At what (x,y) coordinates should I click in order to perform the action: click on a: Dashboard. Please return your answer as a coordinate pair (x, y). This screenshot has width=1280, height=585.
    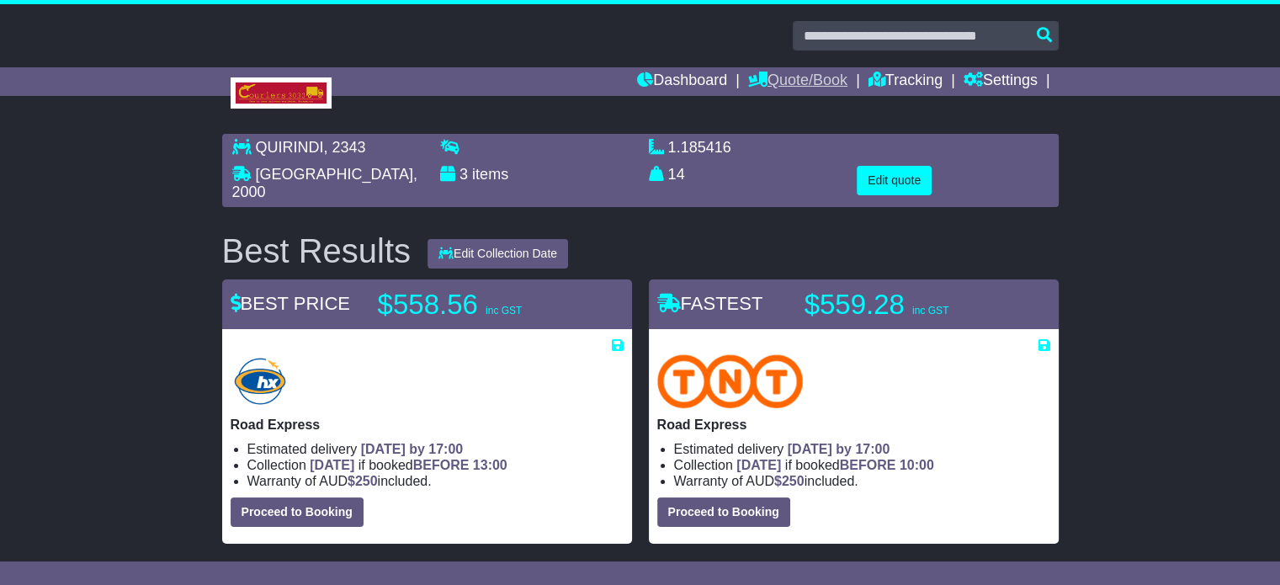
    Looking at the image, I should click on (682, 82).